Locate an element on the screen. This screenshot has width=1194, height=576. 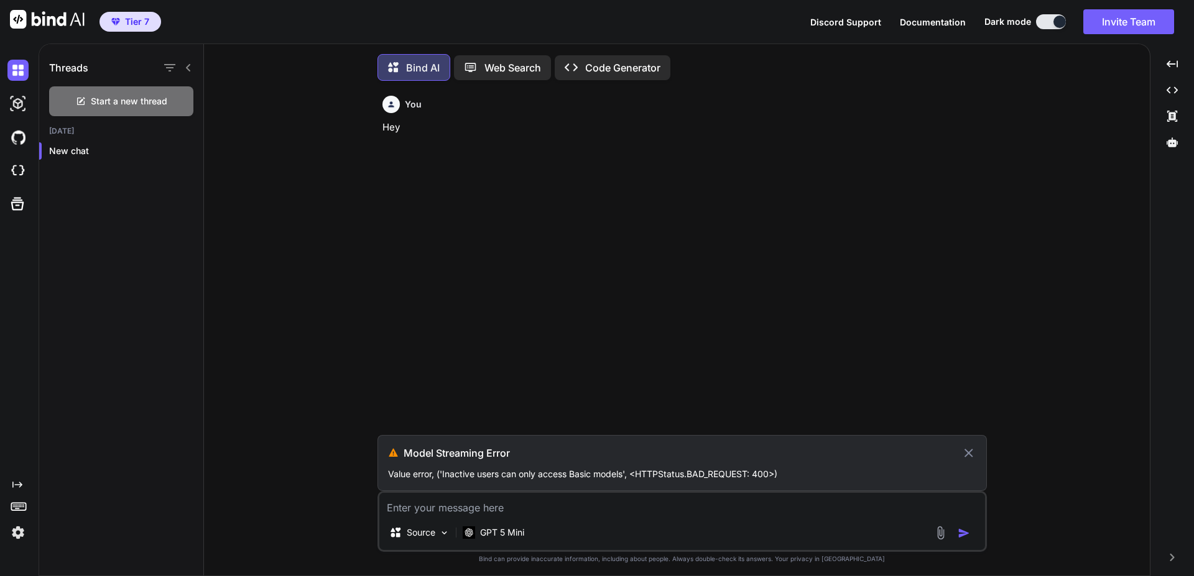
h3: Model Streaming Error is located at coordinates (682, 453).